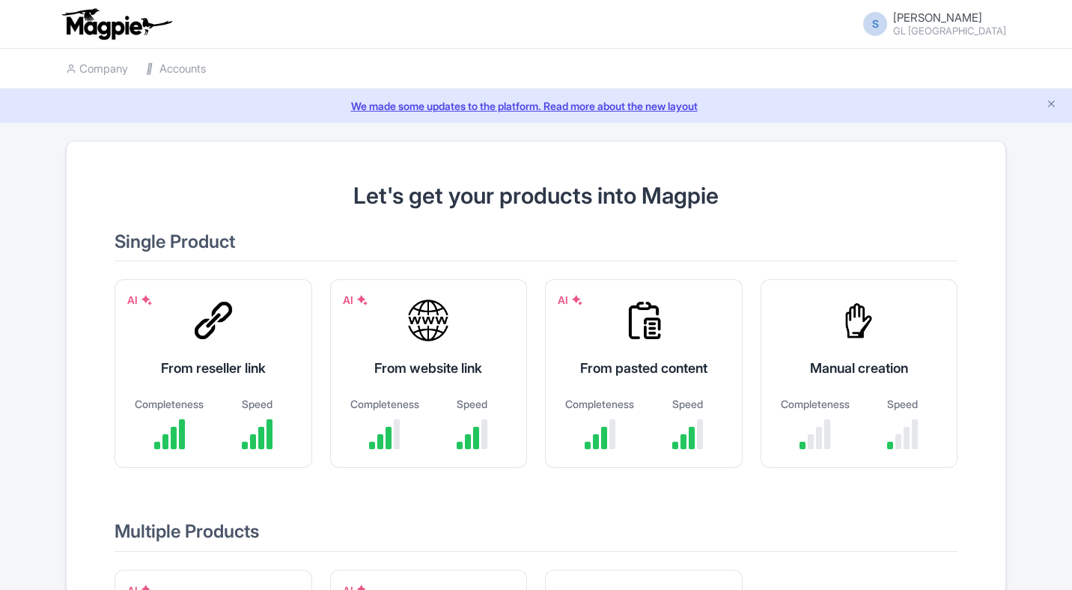 This screenshot has width=1072, height=590. Describe the element at coordinates (536, 195) in the screenshot. I see `h1: Let's get your products into Magpie` at that location.